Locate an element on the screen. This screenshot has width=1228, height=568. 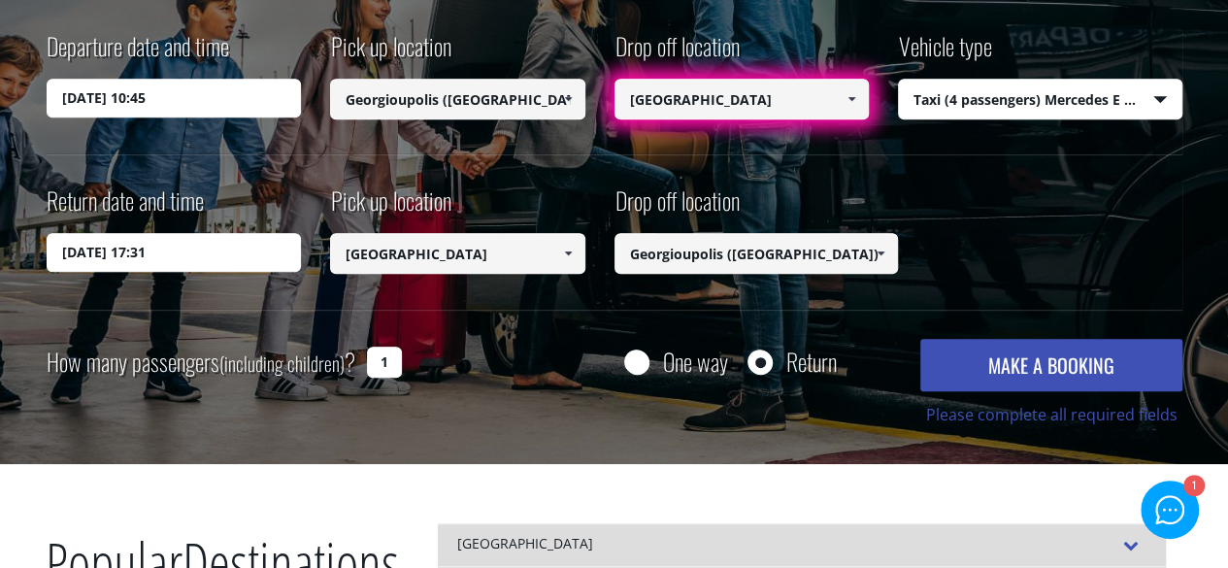
small: (including children) is located at coordinates (282, 363).